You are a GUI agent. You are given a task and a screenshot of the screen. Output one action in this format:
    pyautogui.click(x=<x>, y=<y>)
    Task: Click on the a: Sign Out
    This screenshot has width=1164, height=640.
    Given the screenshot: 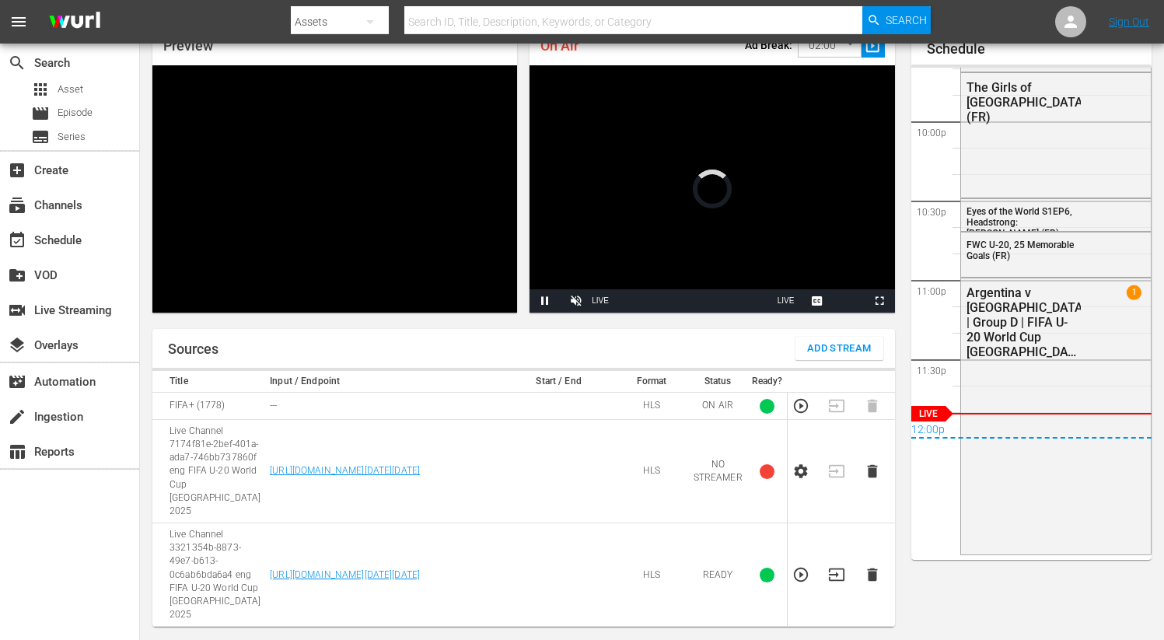 What is the action you would take?
    pyautogui.click(x=1129, y=22)
    